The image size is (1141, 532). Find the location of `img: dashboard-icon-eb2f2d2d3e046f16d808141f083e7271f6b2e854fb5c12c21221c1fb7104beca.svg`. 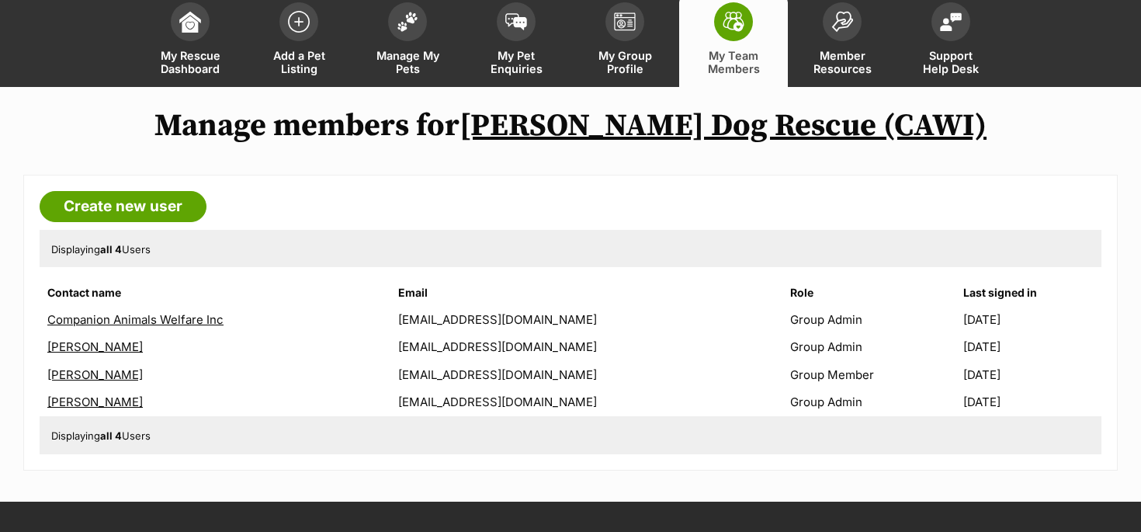

img: dashboard-icon-eb2f2d2d3e046f16d808141f083e7271f6b2e854fb5c12c21221c1fb7104beca.svg is located at coordinates (190, 22).